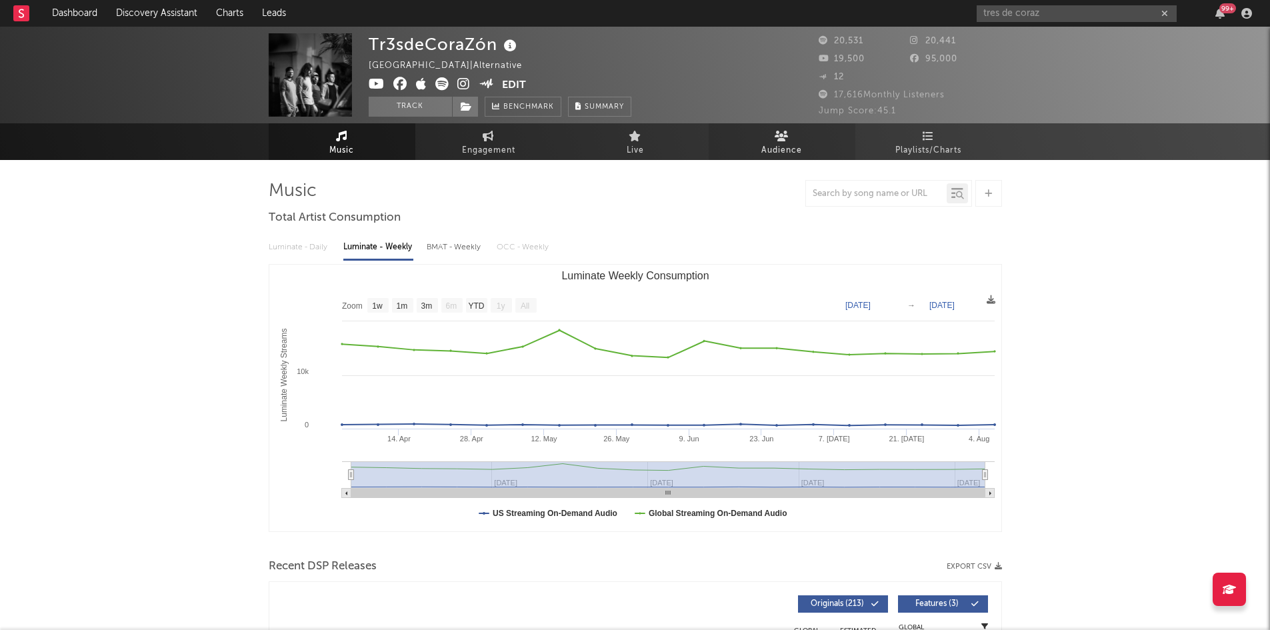  What do you see at coordinates (544, 439) in the screenshot?
I see `text: 12. May` at bounding box center [544, 439].